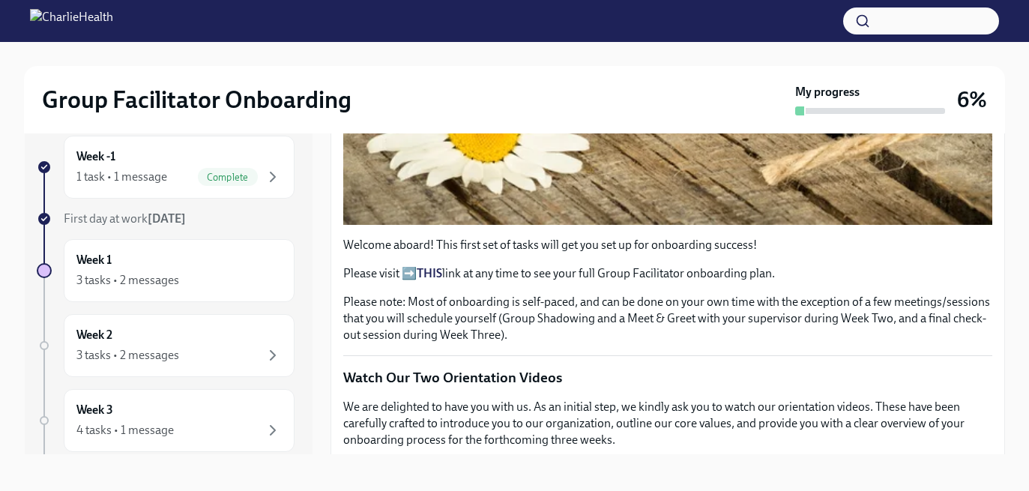  What do you see at coordinates (972, 100) in the screenshot?
I see `h3: 6%` at bounding box center [972, 100].